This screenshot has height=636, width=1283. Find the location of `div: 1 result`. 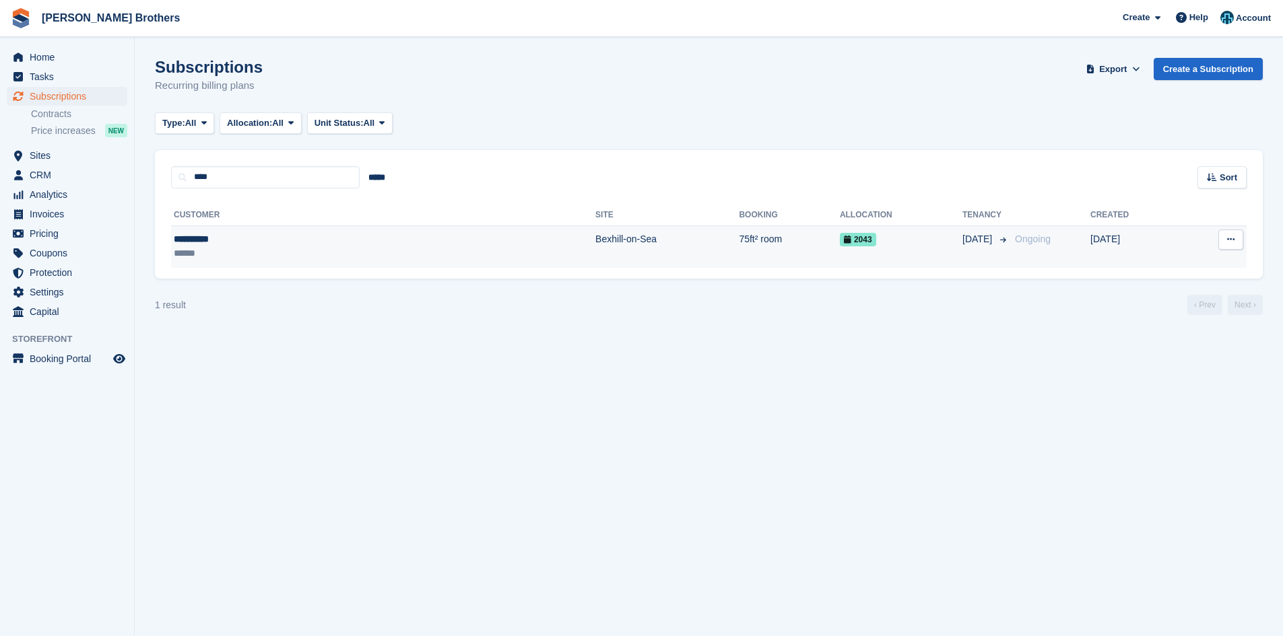

div: 1 result is located at coordinates (170, 305).